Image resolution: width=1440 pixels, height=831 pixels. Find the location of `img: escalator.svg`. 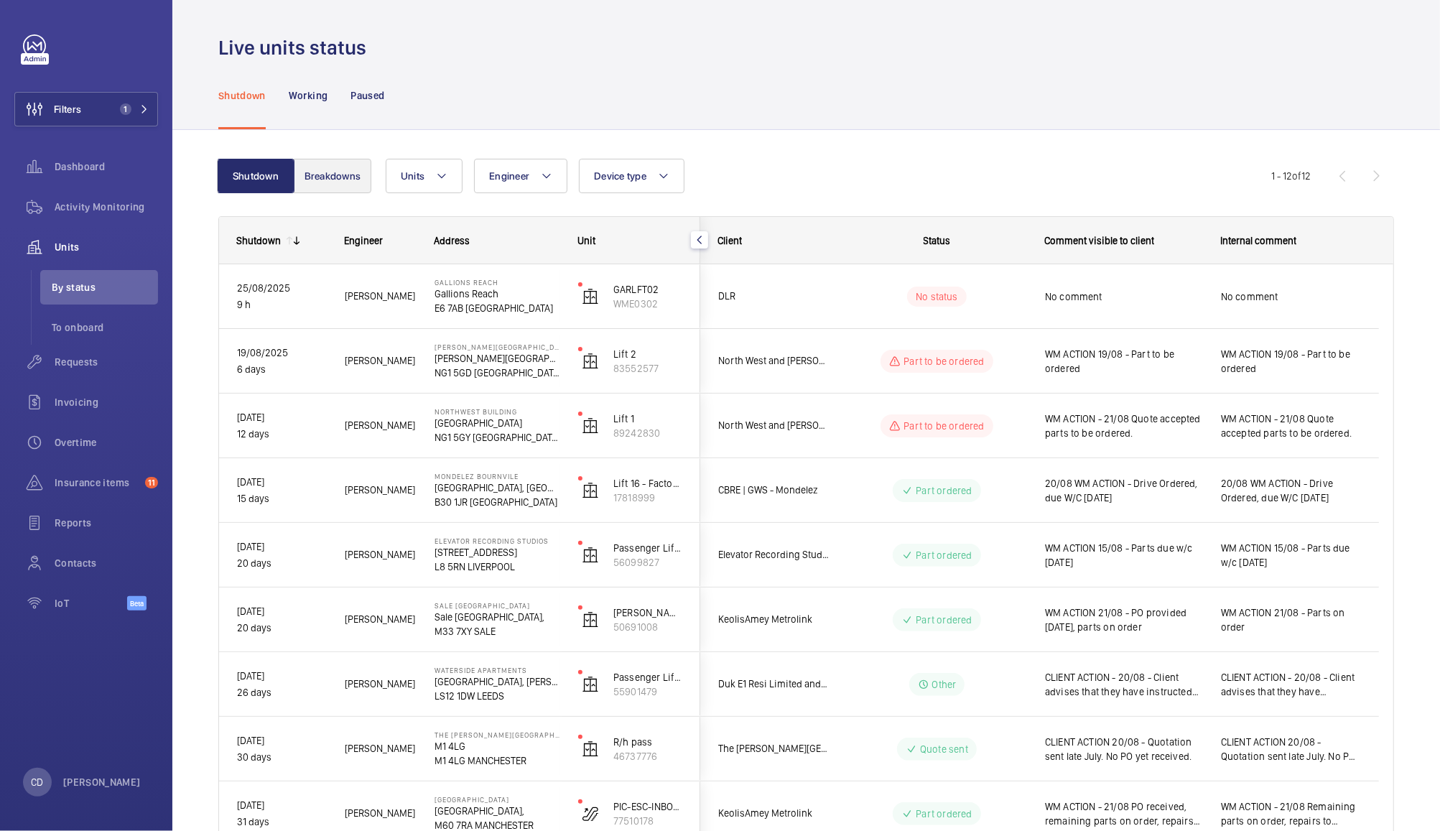

img: escalator.svg is located at coordinates (591, 814).